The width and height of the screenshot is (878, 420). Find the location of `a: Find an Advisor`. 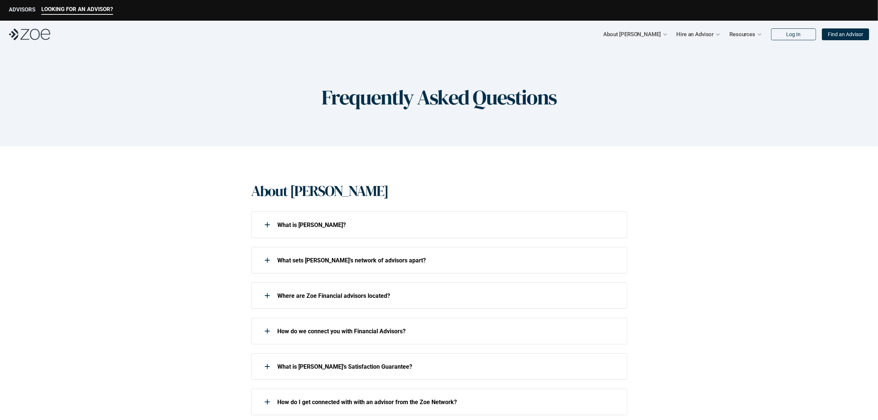

a: Find an Advisor is located at coordinates (846, 34).